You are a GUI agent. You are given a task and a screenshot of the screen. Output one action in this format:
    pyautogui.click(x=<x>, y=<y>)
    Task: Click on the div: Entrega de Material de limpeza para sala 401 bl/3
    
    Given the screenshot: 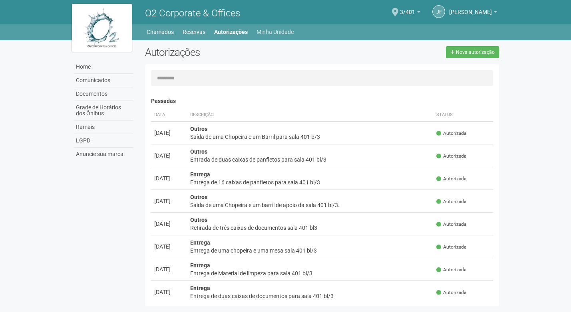 What is the action you would take?
    pyautogui.click(x=310, y=274)
    